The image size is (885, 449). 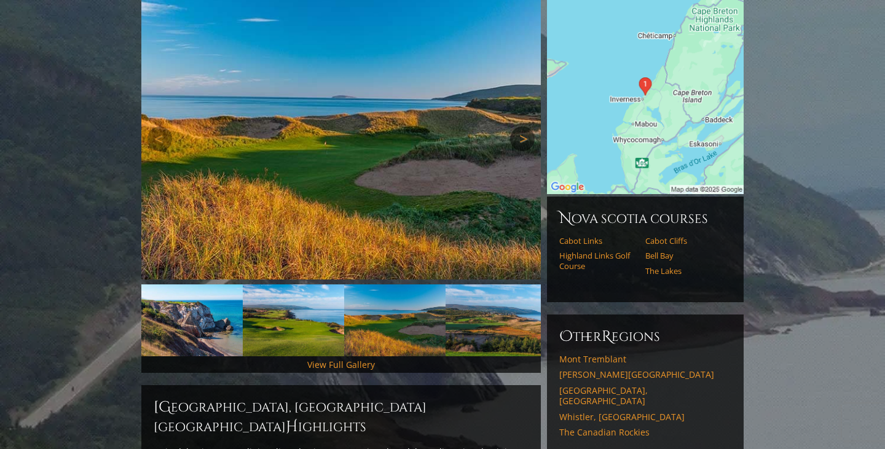 What do you see at coordinates (598, 241) in the screenshot?
I see `a: Cabot Links` at bounding box center [598, 241].